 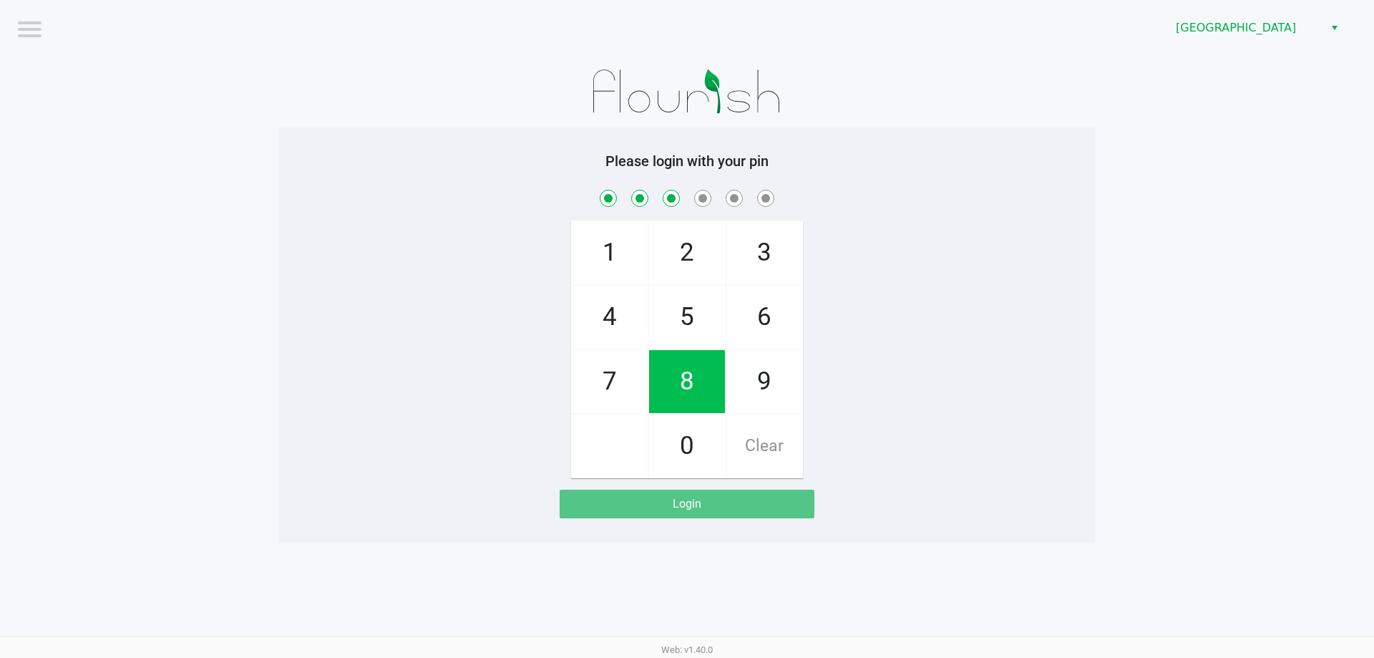 What do you see at coordinates (764, 446) in the screenshot?
I see `span: Clear` at bounding box center [764, 446].